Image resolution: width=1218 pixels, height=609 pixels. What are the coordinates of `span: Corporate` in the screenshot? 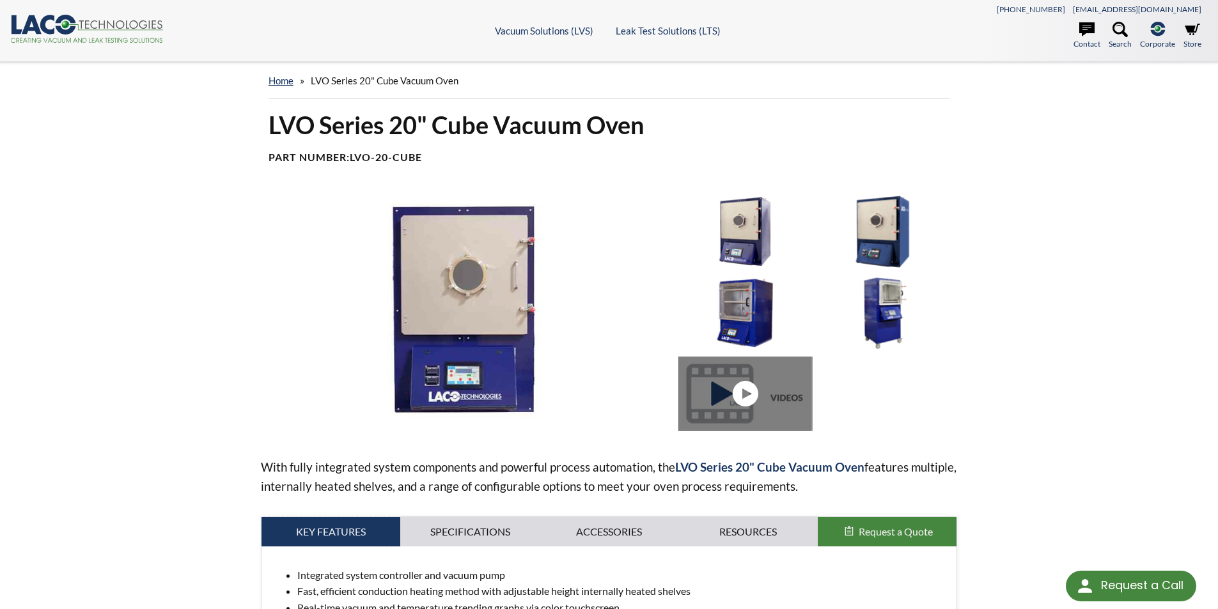 It's located at (1157, 43).